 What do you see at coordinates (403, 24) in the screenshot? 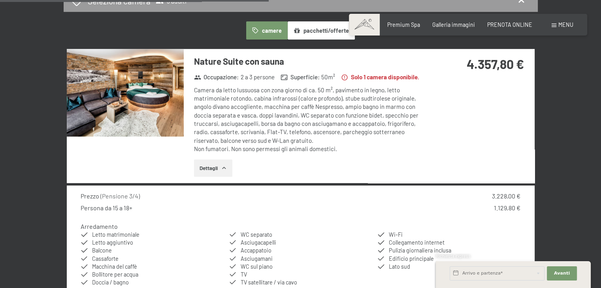
I see `span: Premium Spa` at bounding box center [403, 24].